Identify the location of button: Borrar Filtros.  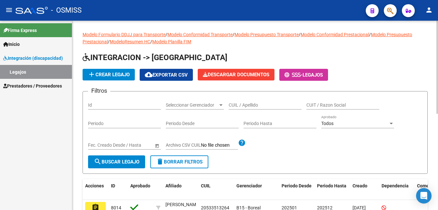
(179, 162).